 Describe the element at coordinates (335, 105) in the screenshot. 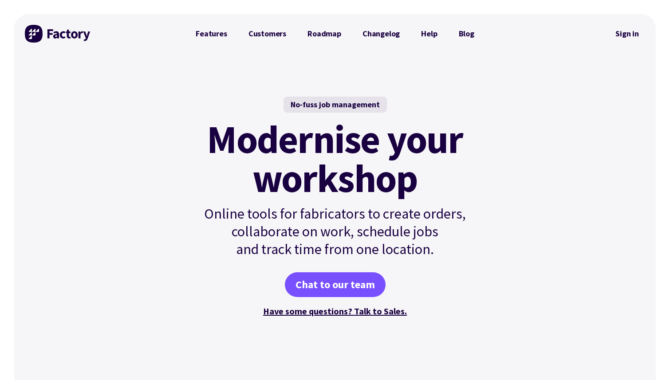

I see `div: No-fuss job management` at that location.